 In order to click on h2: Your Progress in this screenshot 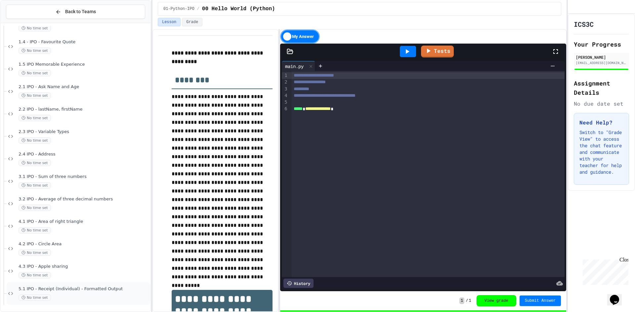, I will do `click(601, 44)`.